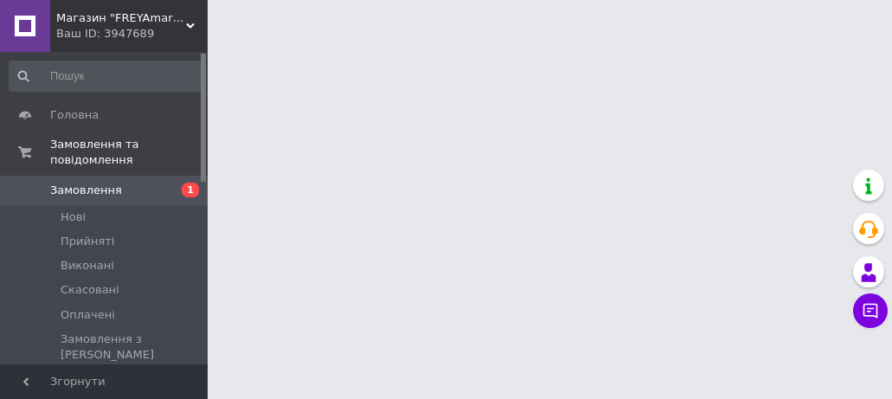 The height and width of the screenshot is (399, 892). Describe the element at coordinates (74, 115) in the screenshot. I see `span: Головна` at that location.